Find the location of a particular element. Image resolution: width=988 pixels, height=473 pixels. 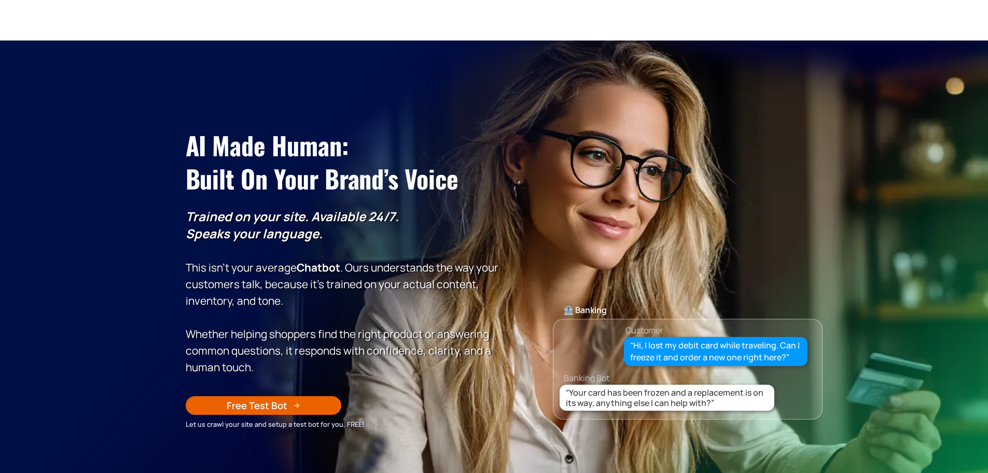

strong: Chatbot is located at coordinates (319, 267).